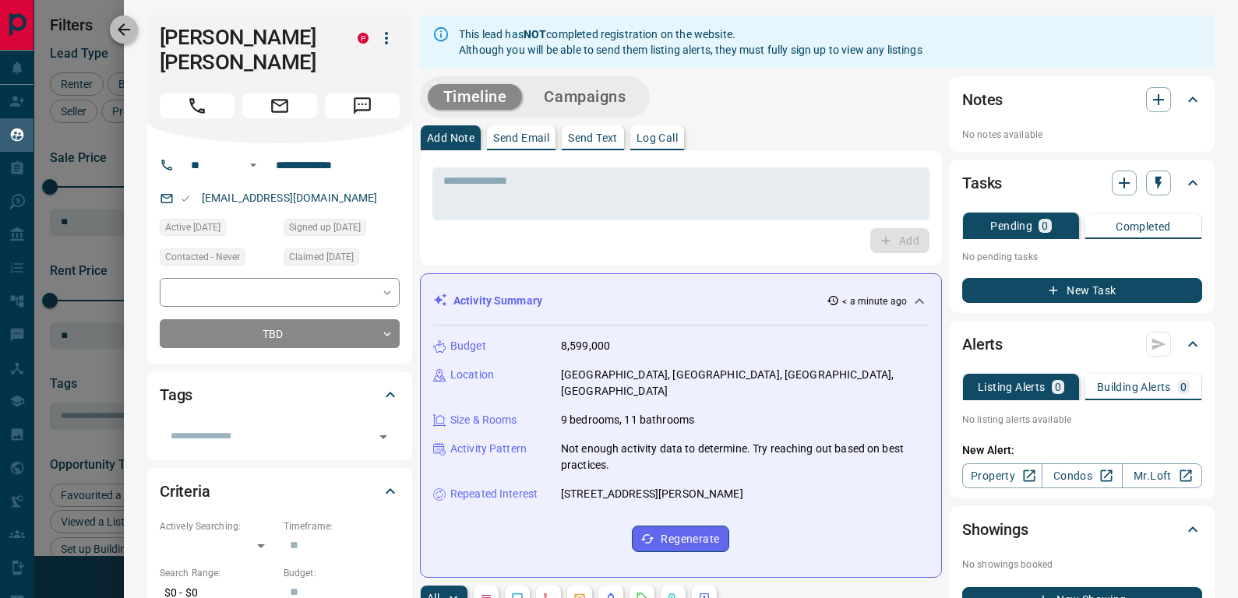 This screenshot has height=598, width=1238. Describe the element at coordinates (681, 301) in the screenshot. I see `div: Activity Summary< a minute ago` at that location.